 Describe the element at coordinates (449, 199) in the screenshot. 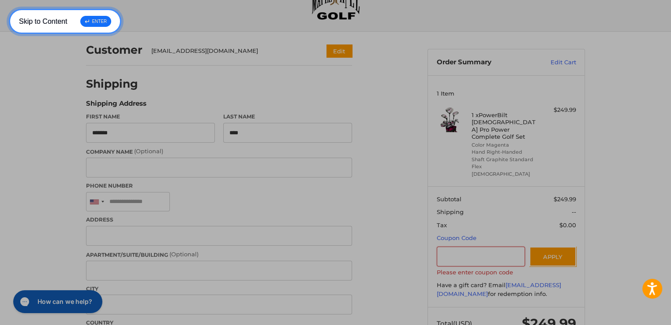

I see `span: Subtotal` at that location.